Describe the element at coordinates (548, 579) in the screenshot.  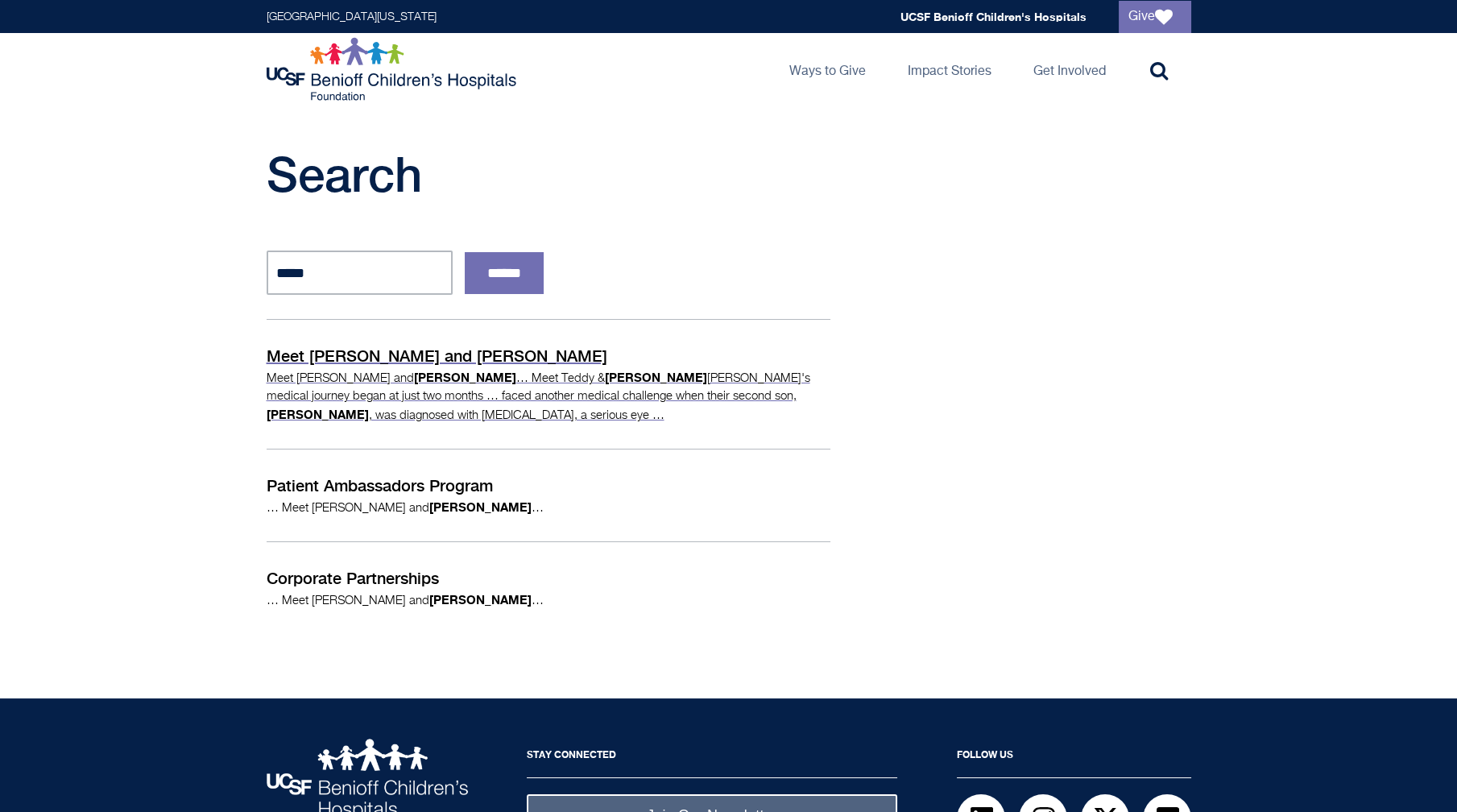
I see `p: Corporate Partnerships` at that location.